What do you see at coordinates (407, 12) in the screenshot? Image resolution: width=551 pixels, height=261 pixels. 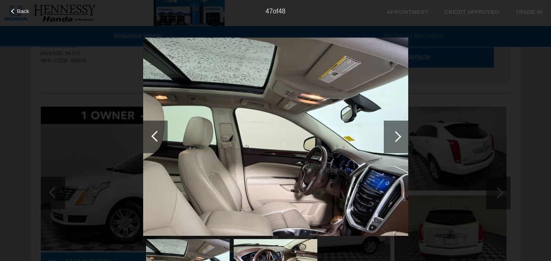 I see `a: Appointment` at bounding box center [407, 12].